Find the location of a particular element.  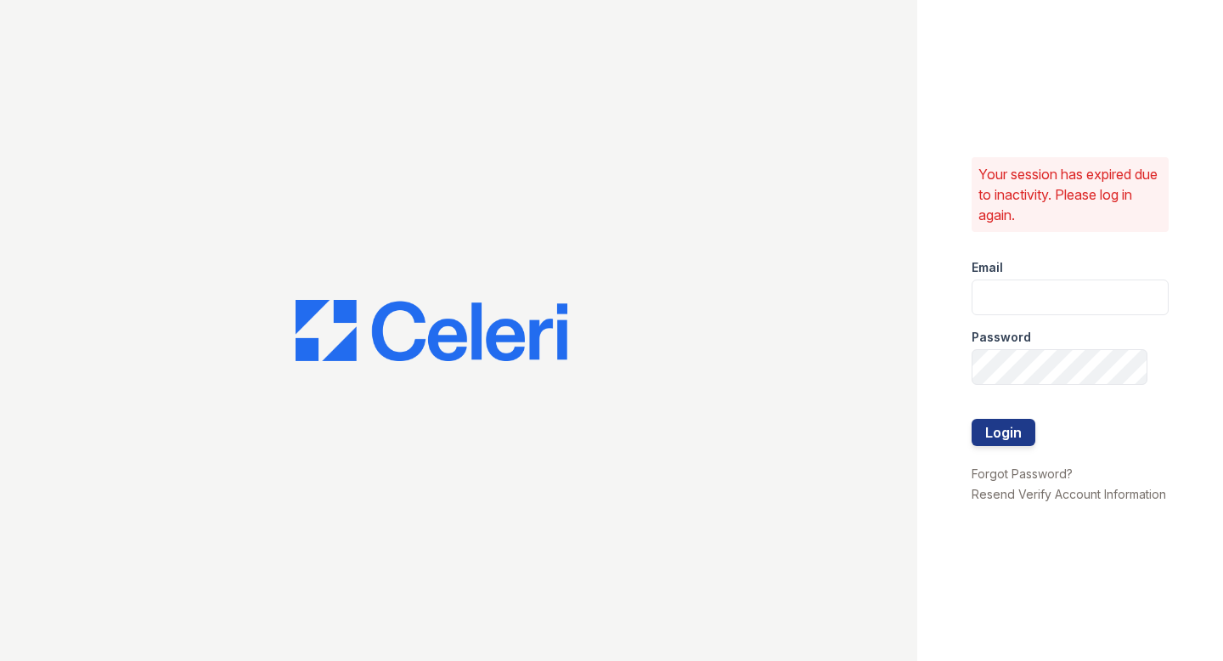

label: Password is located at coordinates (1002, 337).